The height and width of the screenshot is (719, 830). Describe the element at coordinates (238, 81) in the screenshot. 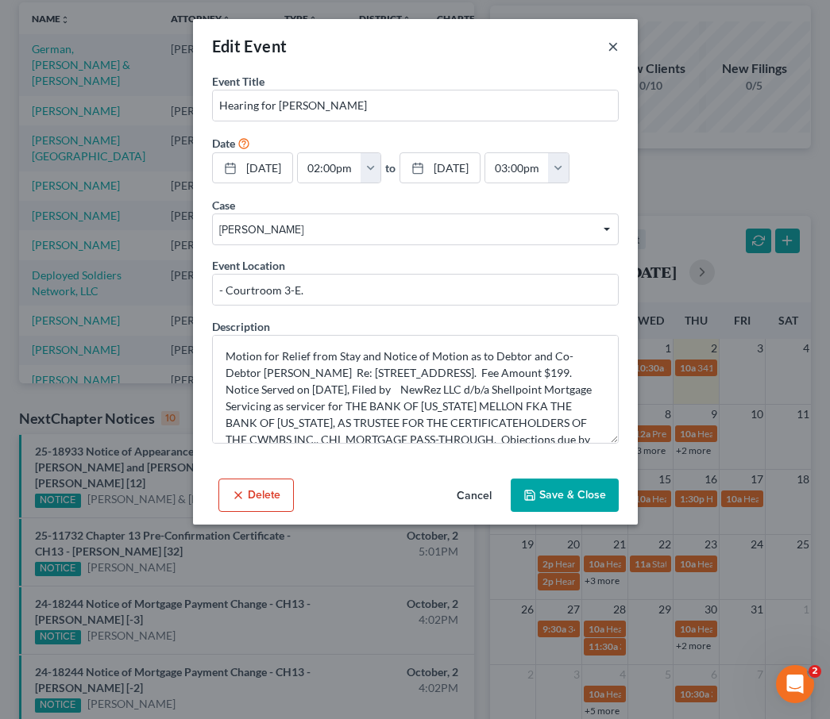

I see `span: Event Title` at that location.